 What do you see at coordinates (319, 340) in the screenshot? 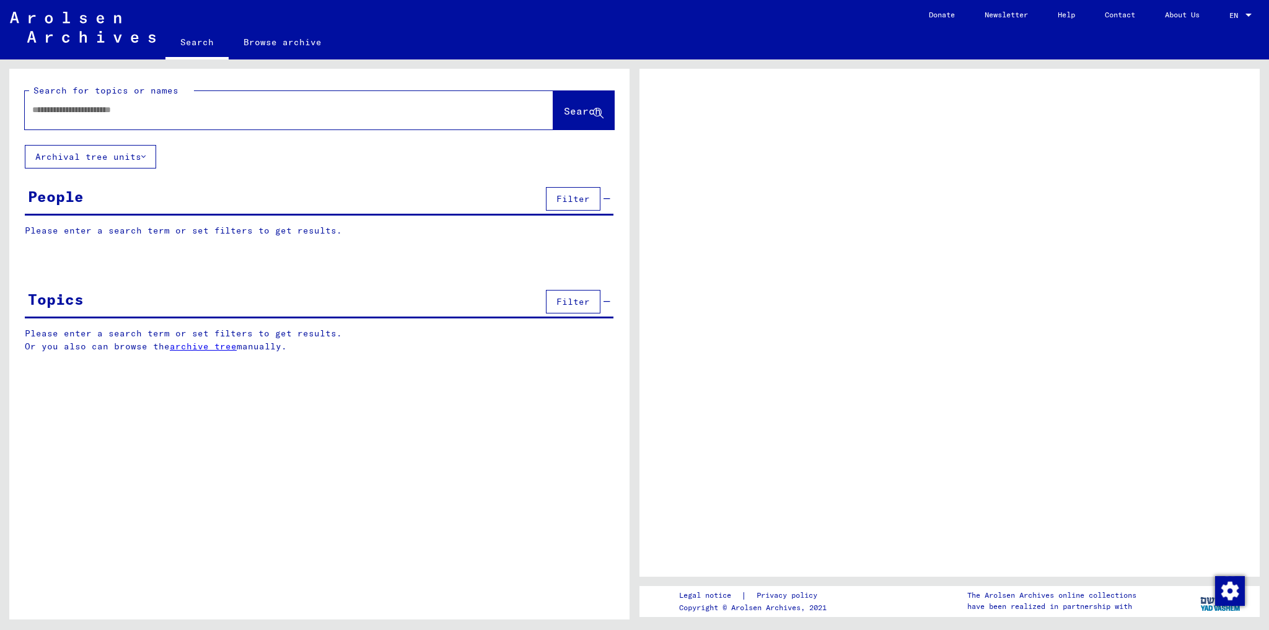
I see `p: Please enter a search term or set filters to get results. Or you also can browse the manually.` at bounding box center [319, 340].